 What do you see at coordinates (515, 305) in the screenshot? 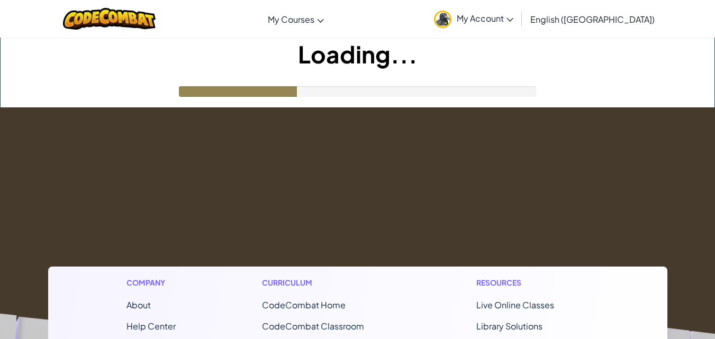
I see `a: Live Online Classes` at bounding box center [515, 305].